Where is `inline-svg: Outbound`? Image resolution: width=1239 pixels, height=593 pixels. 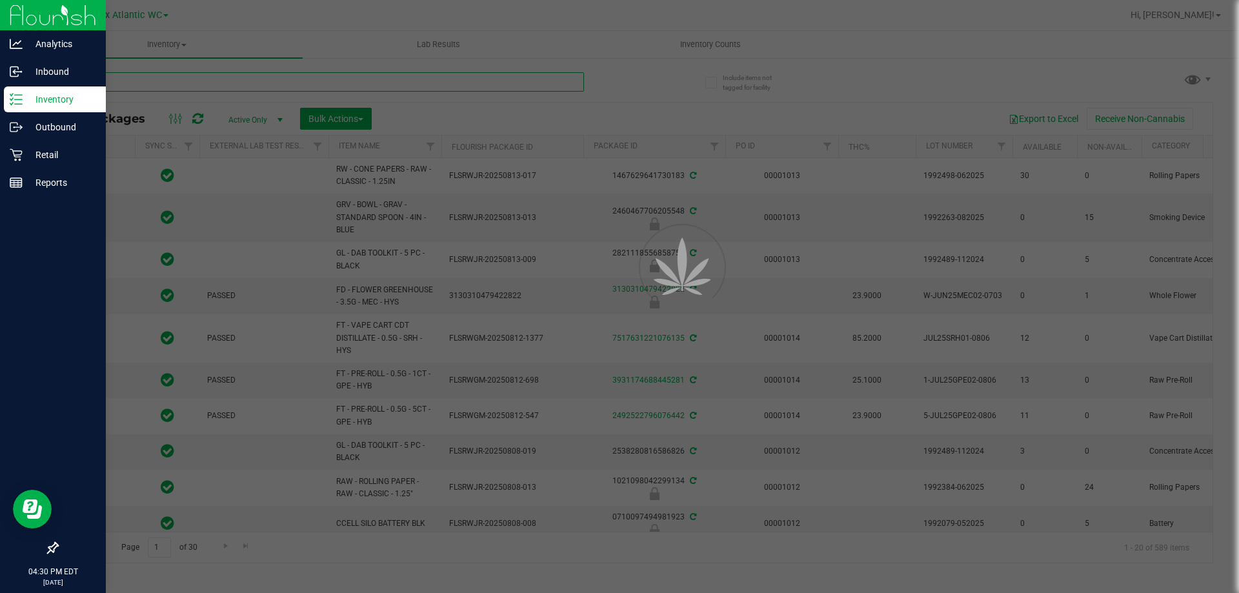 inline-svg: Outbound is located at coordinates (16, 127).